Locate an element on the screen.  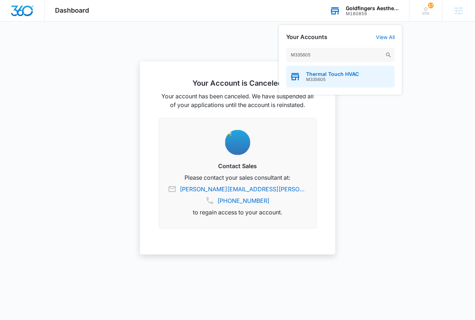
p: Please contact your sales consultant at: to regain access to your account. is located at coordinates (238, 195).